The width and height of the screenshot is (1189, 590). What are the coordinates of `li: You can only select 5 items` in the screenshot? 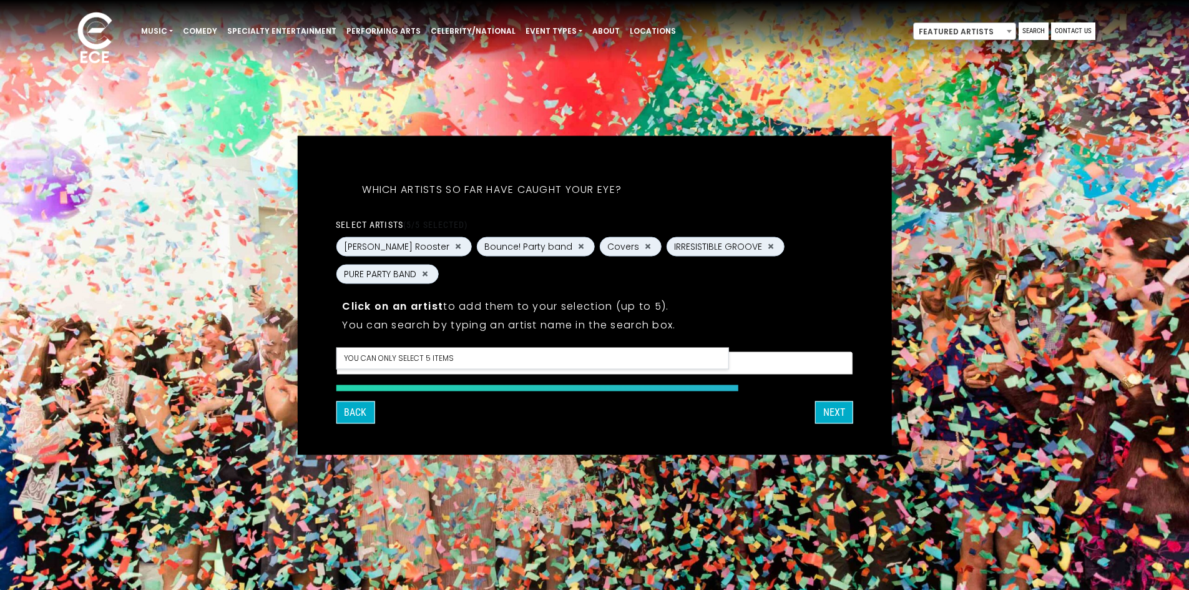 It's located at (532, 358).